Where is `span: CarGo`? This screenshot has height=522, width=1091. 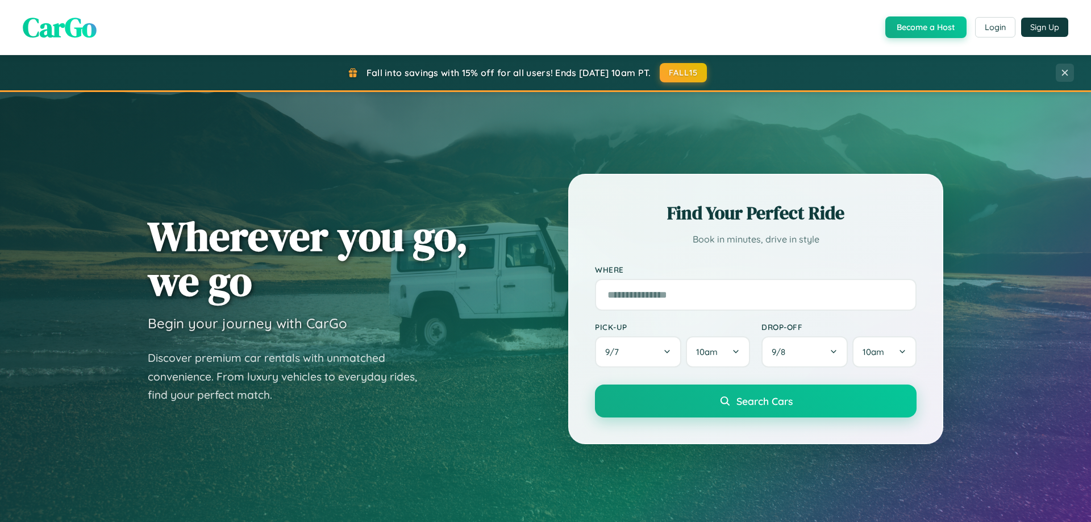 span: CarGo is located at coordinates (60, 27).